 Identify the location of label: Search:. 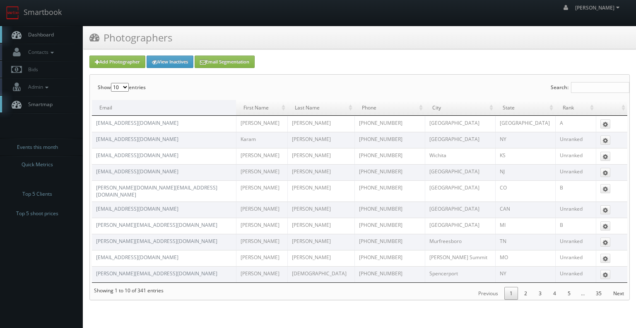
(590, 87).